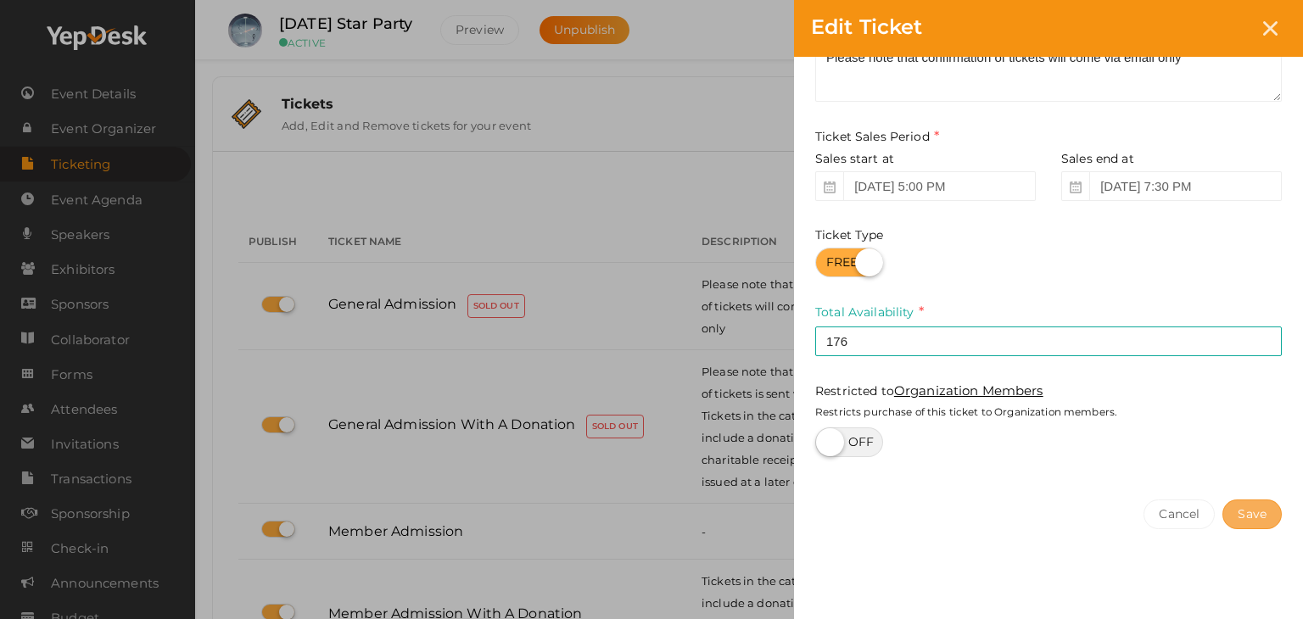 The image size is (1303, 619). I want to click on label: Total Availability, so click(870, 312).